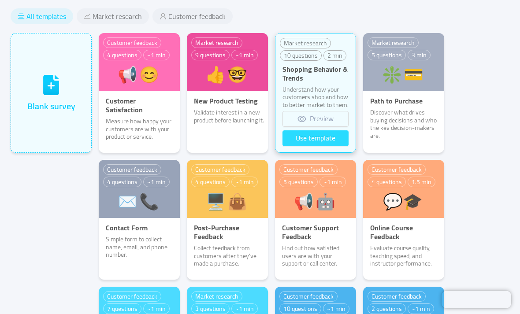 Image resolution: width=520 pixels, height=314 pixels. What do you see at coordinates (163, 16) in the screenshot?
I see `i: icon: user` at bounding box center [163, 16].